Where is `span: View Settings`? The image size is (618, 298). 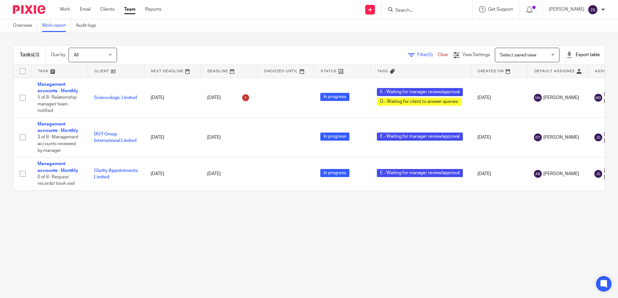 span: View Settings is located at coordinates (476, 55).